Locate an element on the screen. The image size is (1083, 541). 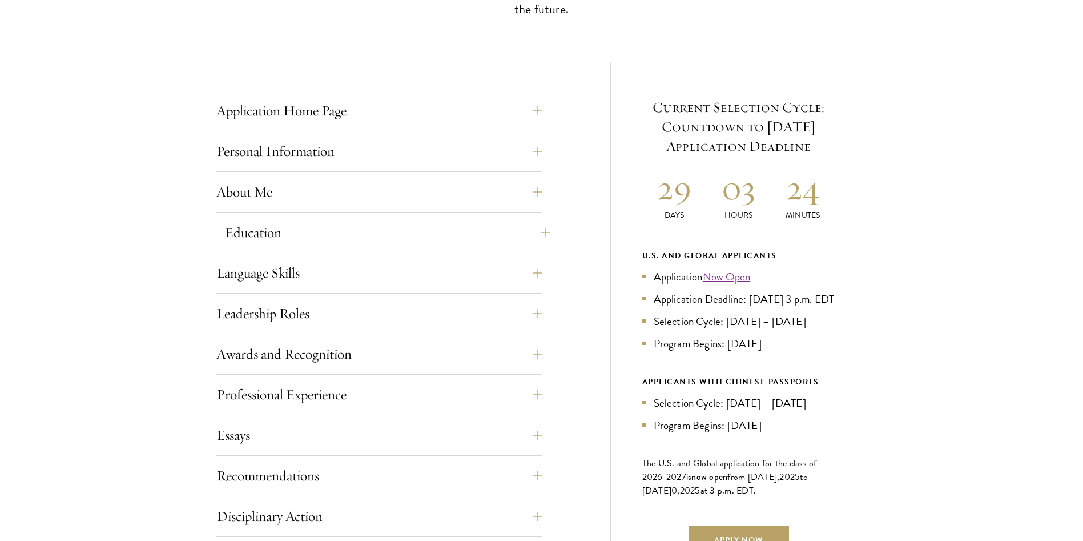
div: U.S. and Global Applicants is located at coordinates (739, 255).